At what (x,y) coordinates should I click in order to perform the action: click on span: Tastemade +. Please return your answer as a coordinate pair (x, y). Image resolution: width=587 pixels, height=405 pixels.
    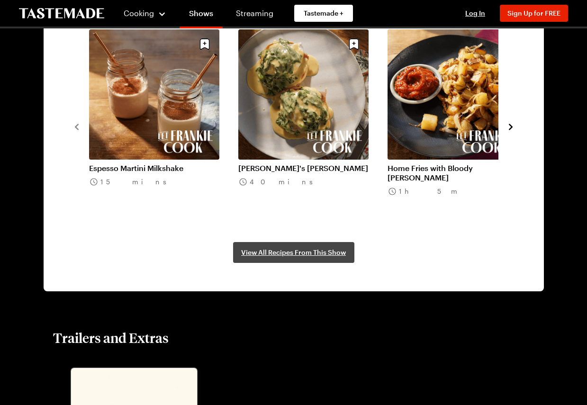
    Looking at the image, I should click on (324, 13).